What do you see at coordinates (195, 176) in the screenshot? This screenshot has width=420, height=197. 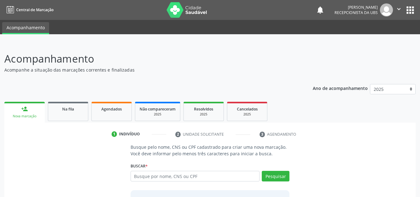 I see `input: Busque por nome, CNS ou CPF` at bounding box center [195, 176].